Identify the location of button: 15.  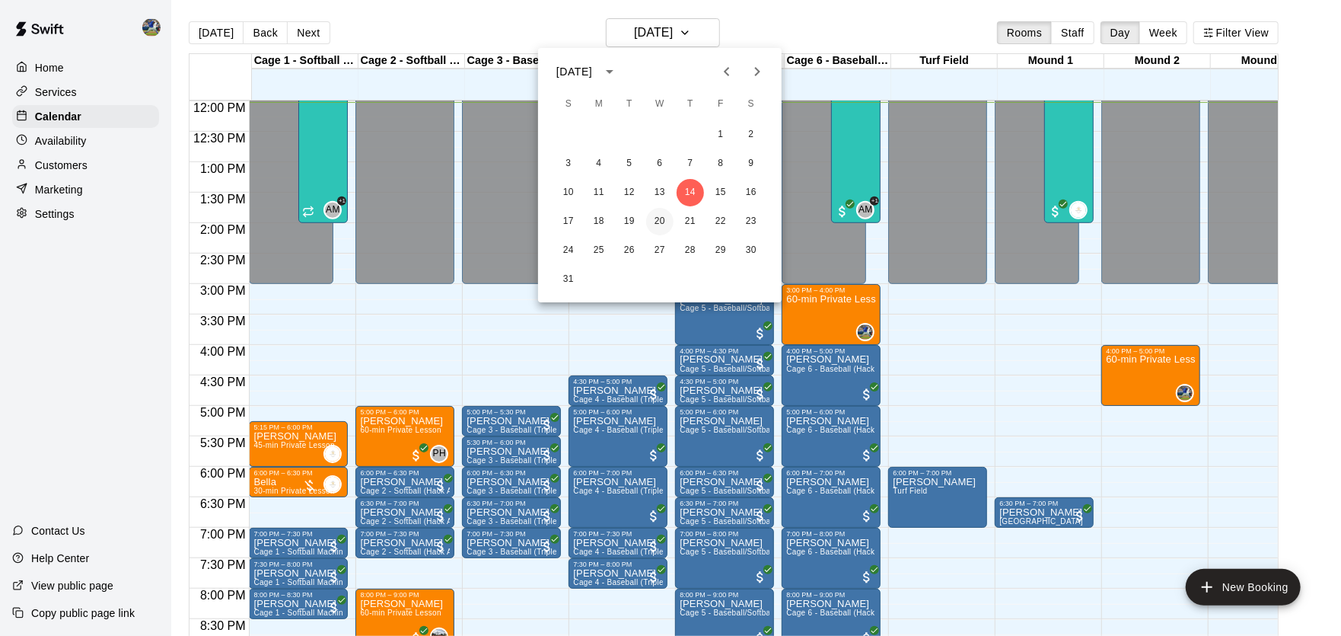
(721, 193).